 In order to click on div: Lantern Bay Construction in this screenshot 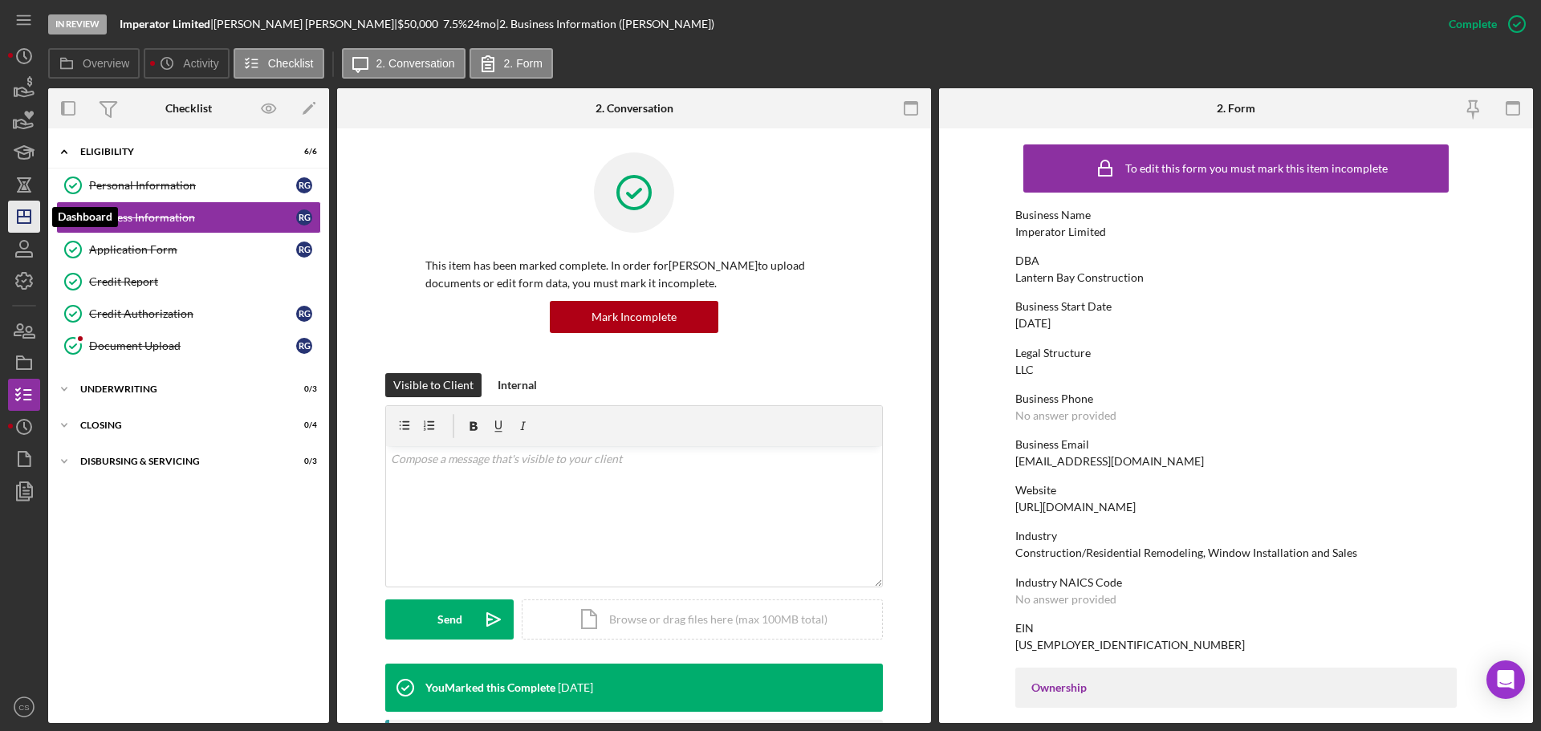, I will do `click(1079, 278)`.